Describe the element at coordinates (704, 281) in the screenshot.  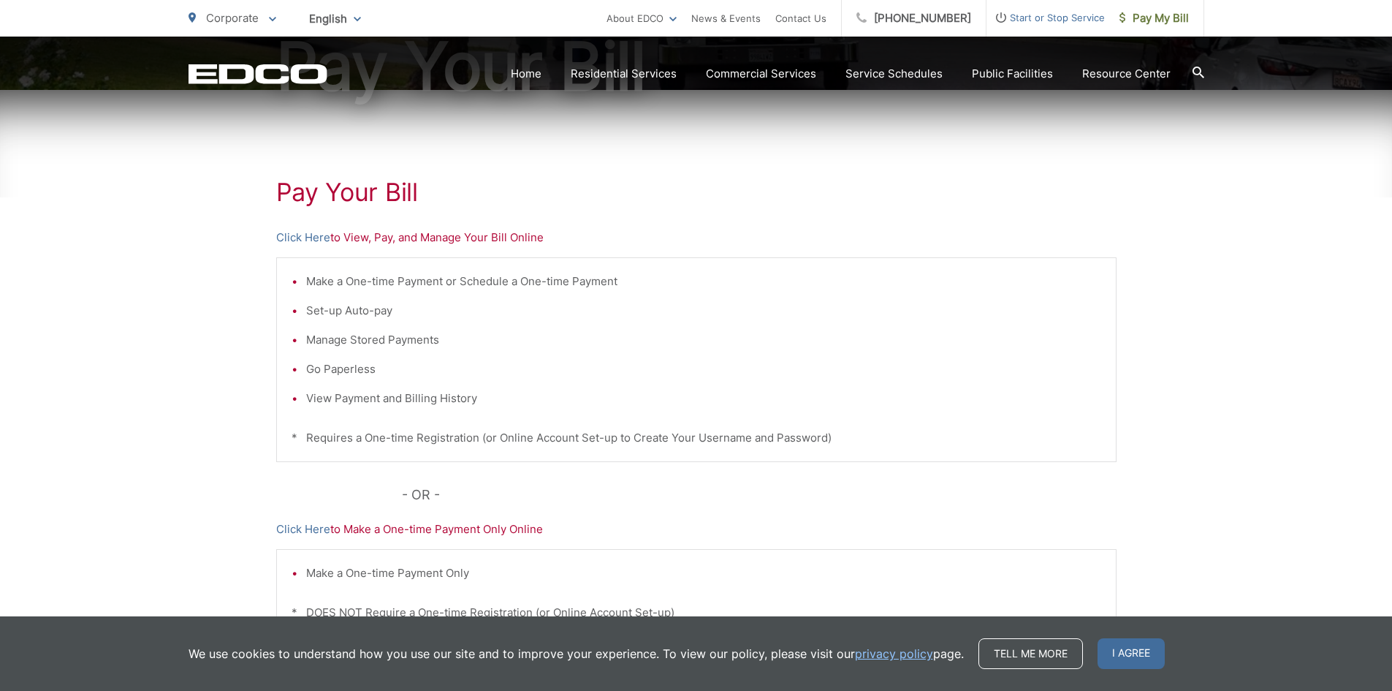
I see `li: Make a One-time Payment or Schedule a One-time Payment` at that location.